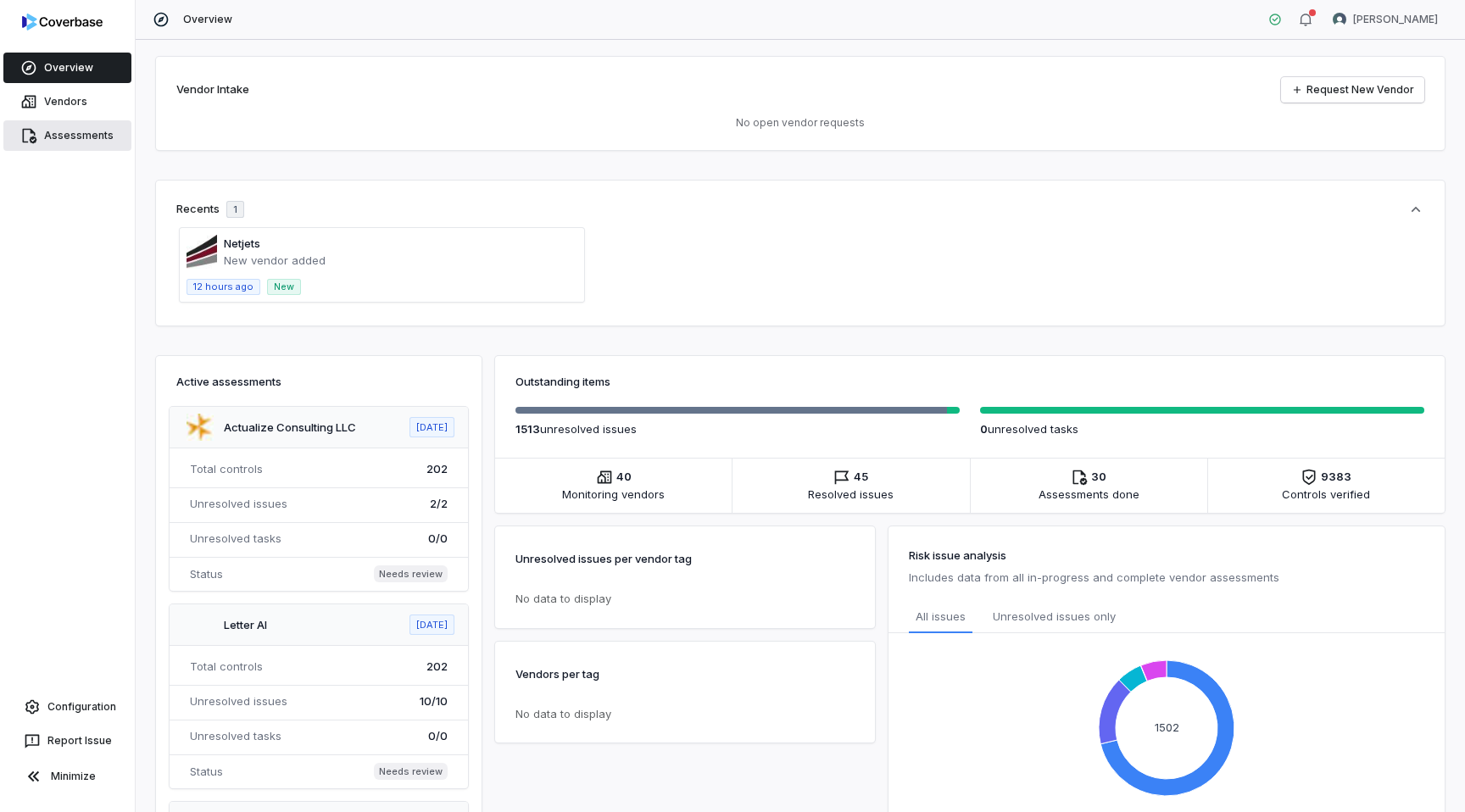 The image size is (1465, 812). Describe the element at coordinates (67, 102) in the screenshot. I see `a: Vendors` at that location.